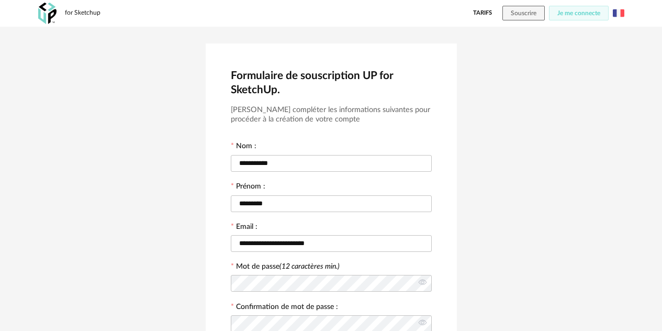  Describe the element at coordinates (288, 266) in the screenshot. I see `label: Mot de passe` at that location.